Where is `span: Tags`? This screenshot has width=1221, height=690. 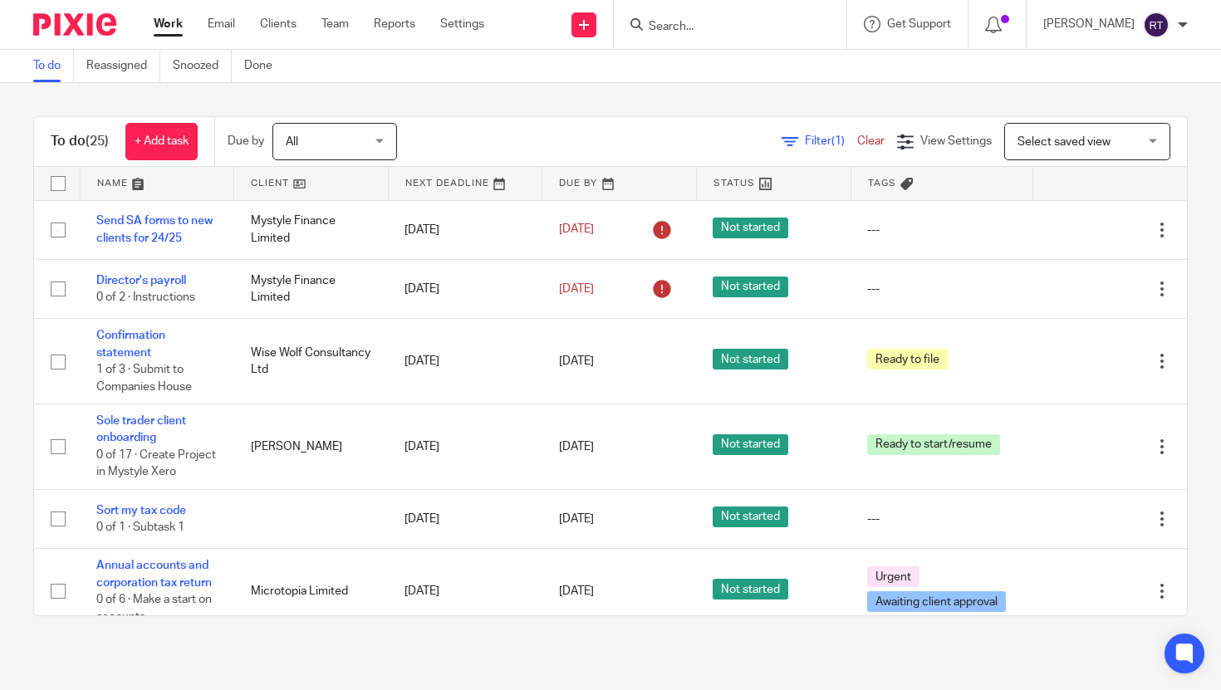
span: Tags is located at coordinates (882, 183).